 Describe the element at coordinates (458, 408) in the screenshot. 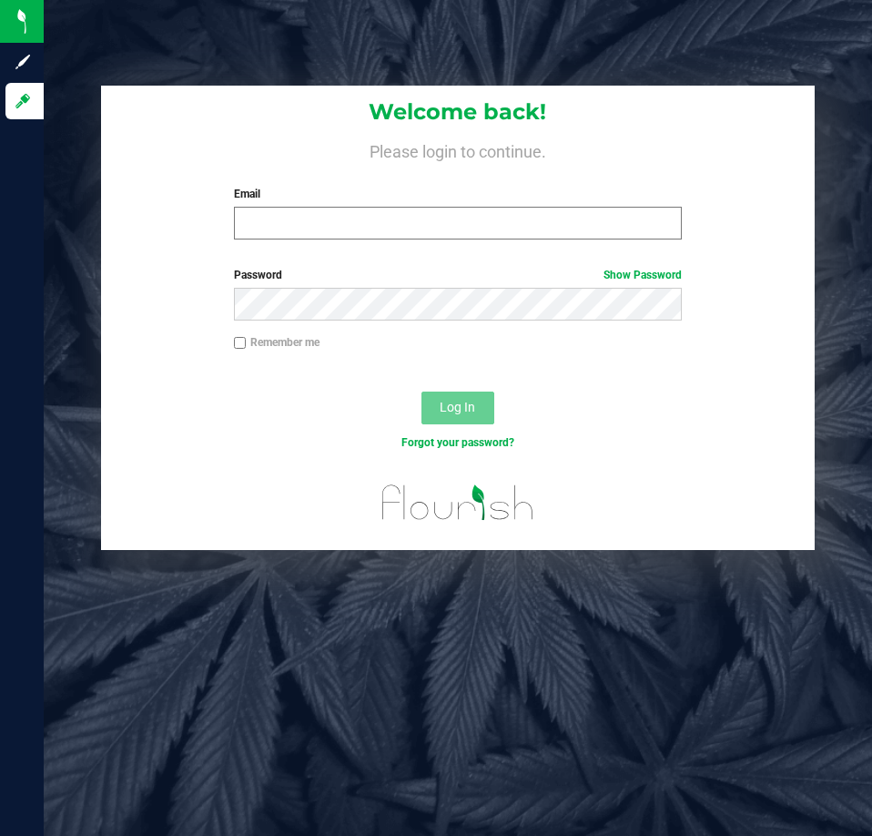

I see `button: Log In` at that location.